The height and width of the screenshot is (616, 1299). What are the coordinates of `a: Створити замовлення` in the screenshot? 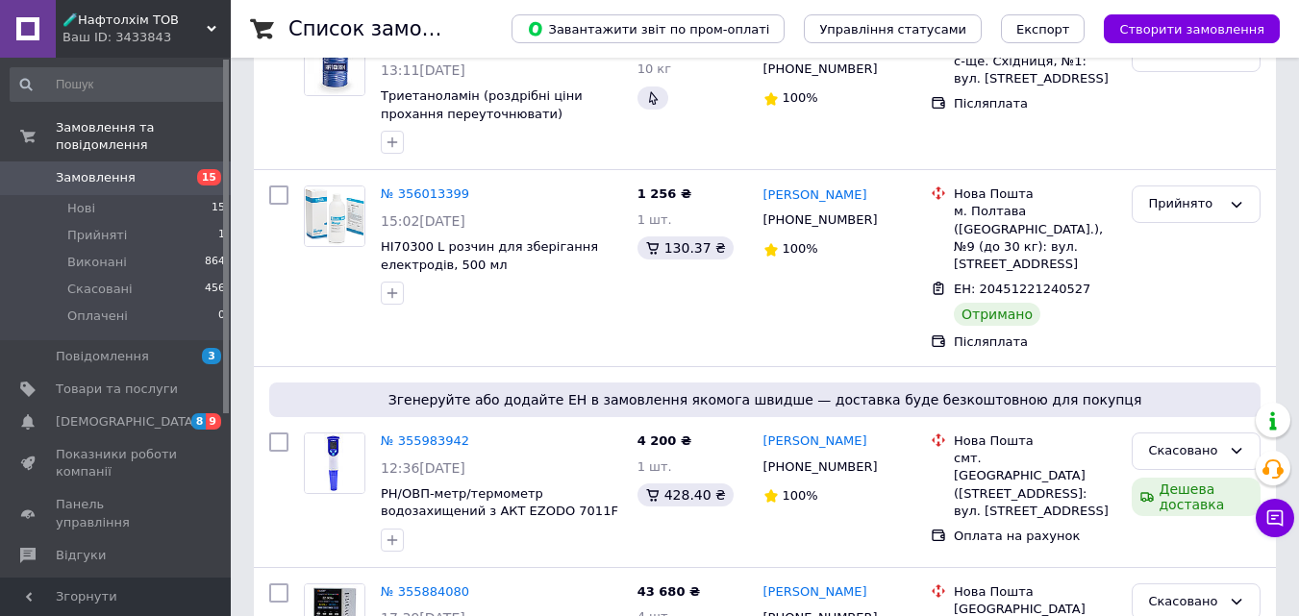 It's located at (1181, 28).